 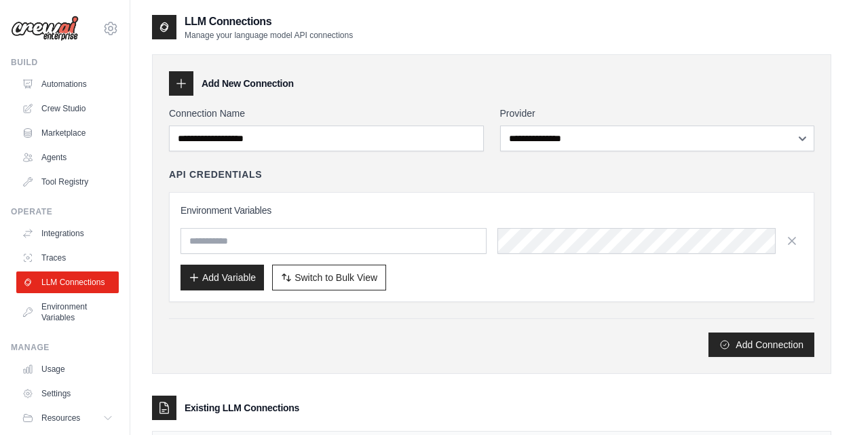 What do you see at coordinates (269, 22) in the screenshot?
I see `h2: LLM Connections` at bounding box center [269, 22].